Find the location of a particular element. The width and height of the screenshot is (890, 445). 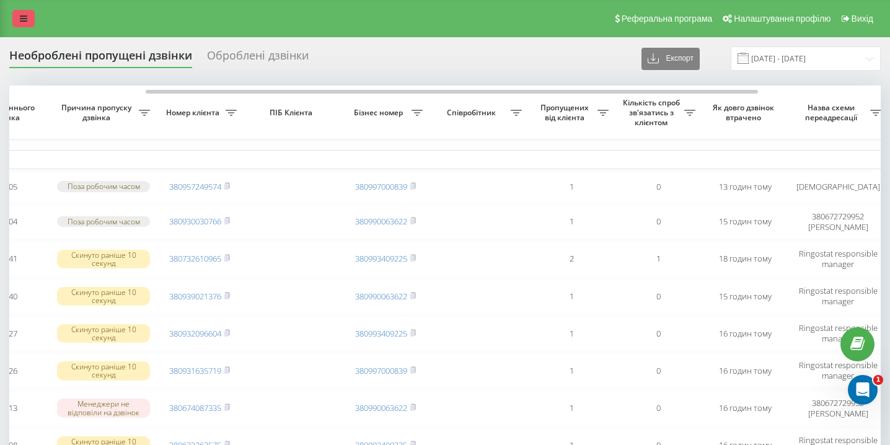

div: Оброблені дзвінки is located at coordinates (258, 58).